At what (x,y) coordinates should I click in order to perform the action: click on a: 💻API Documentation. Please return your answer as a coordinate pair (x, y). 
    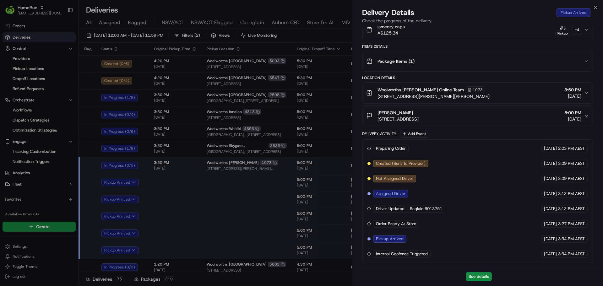
    Looking at the image, I should click on (77, 144).